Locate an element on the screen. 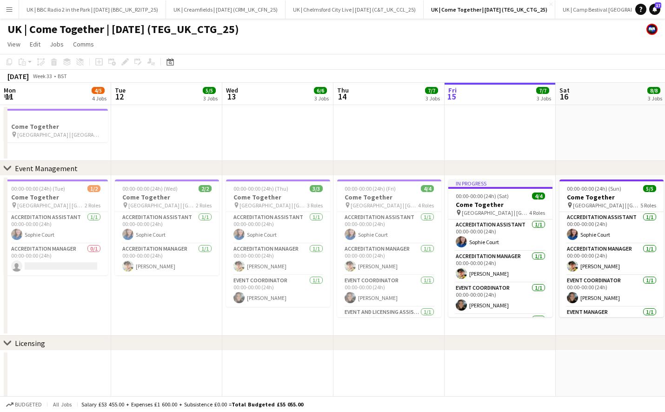 The image size is (665, 412). a: View is located at coordinates (14, 44).